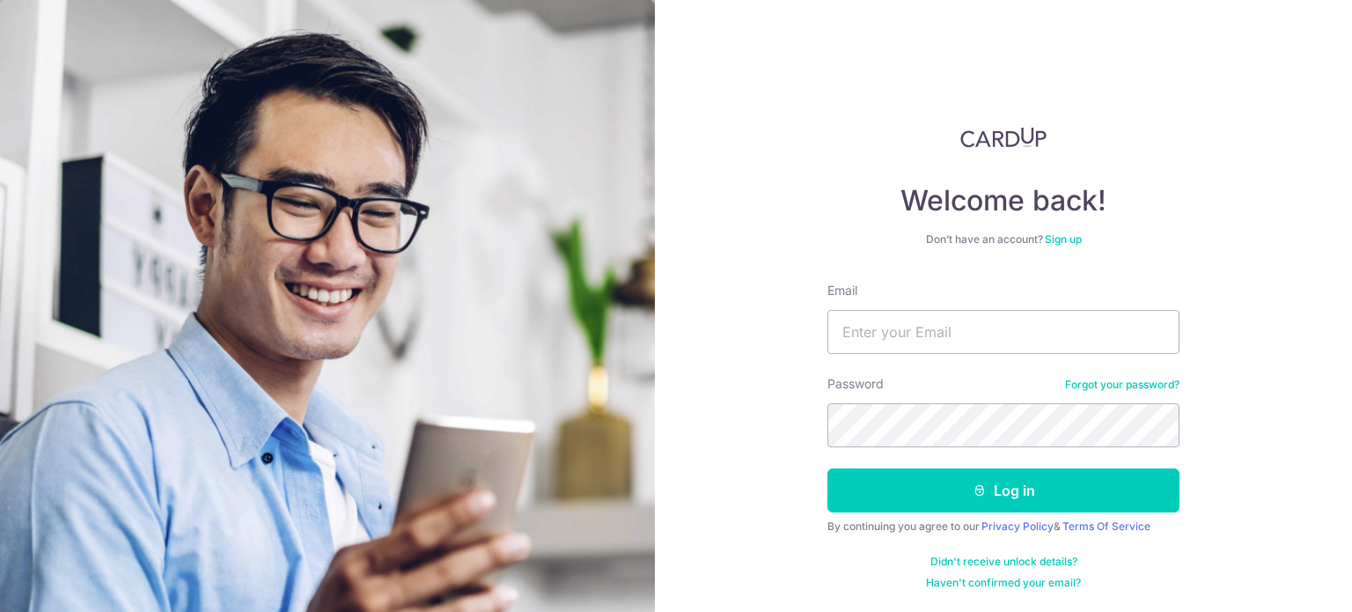  What do you see at coordinates (842, 290) in the screenshot?
I see `label: Email` at bounding box center [842, 290].